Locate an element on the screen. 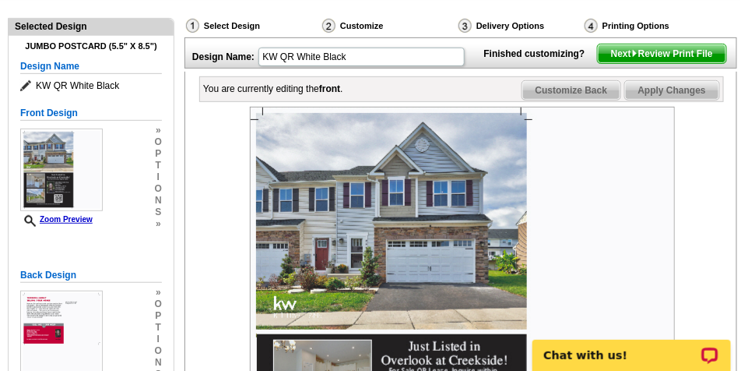 The image size is (741, 371). img: Z18909729_00001_1.jpg is located at coordinates (62, 170).